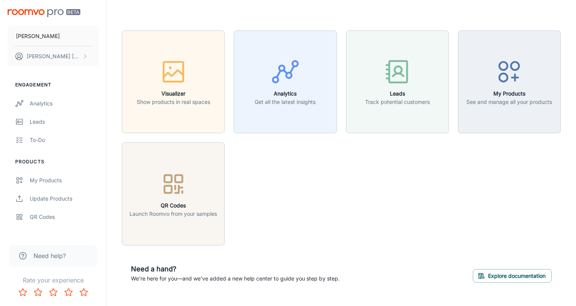 The width and height of the screenshot is (576, 306). Describe the element at coordinates (38, 292) in the screenshot. I see `button: Rate 2 star` at that location.